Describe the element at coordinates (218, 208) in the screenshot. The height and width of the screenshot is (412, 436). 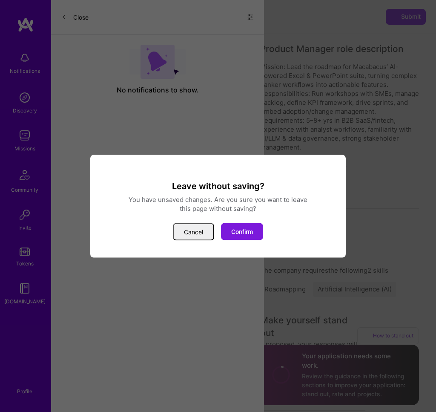
I see `div: this page without saving?` at that location.